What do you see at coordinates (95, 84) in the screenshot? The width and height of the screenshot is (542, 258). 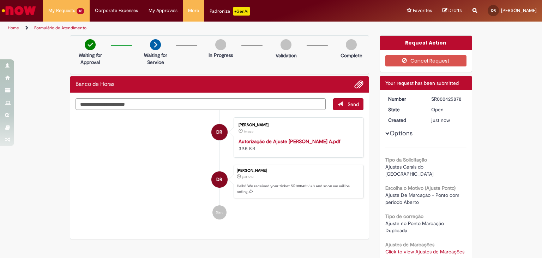 I see `h2: Banco de Horas Ticket history` at bounding box center [95, 84].